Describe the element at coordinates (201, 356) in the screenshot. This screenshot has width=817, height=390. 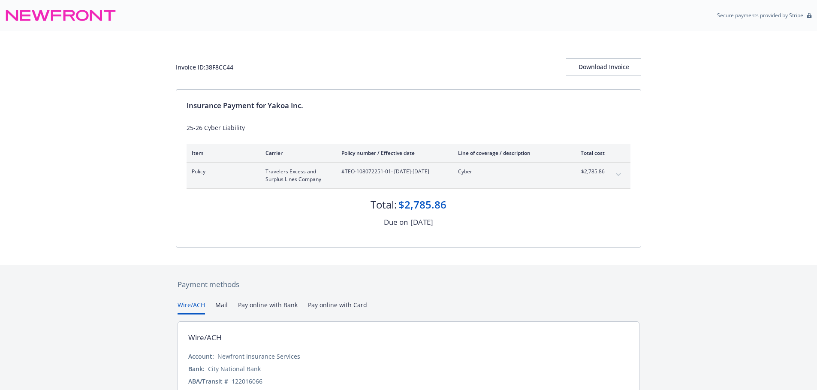
I see `div: Account:` at that location.